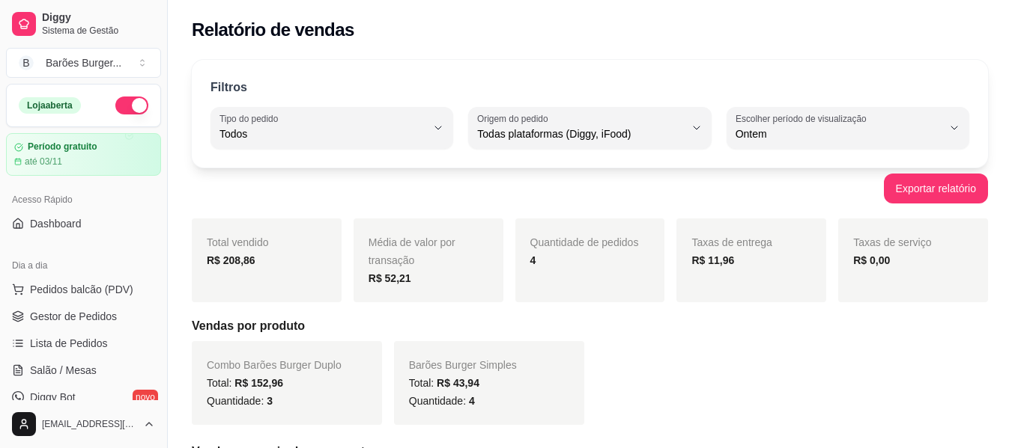 This screenshot has height=448, width=1012. What do you see at coordinates (62, 147) in the screenshot?
I see `article: Período gratuito` at bounding box center [62, 147].